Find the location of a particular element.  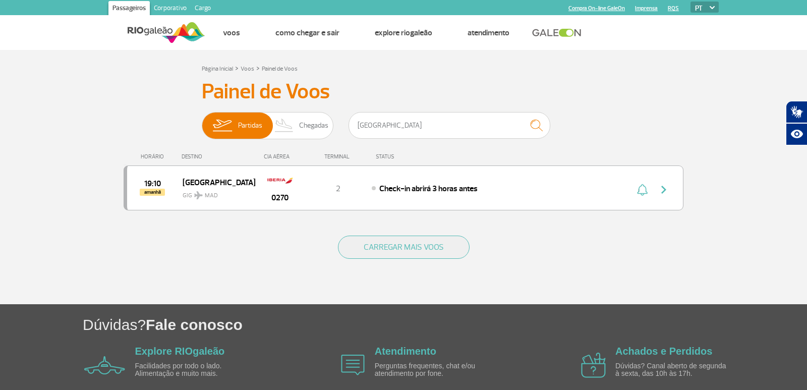

img: sino-painel-voo.svg is located at coordinates (642, 190).